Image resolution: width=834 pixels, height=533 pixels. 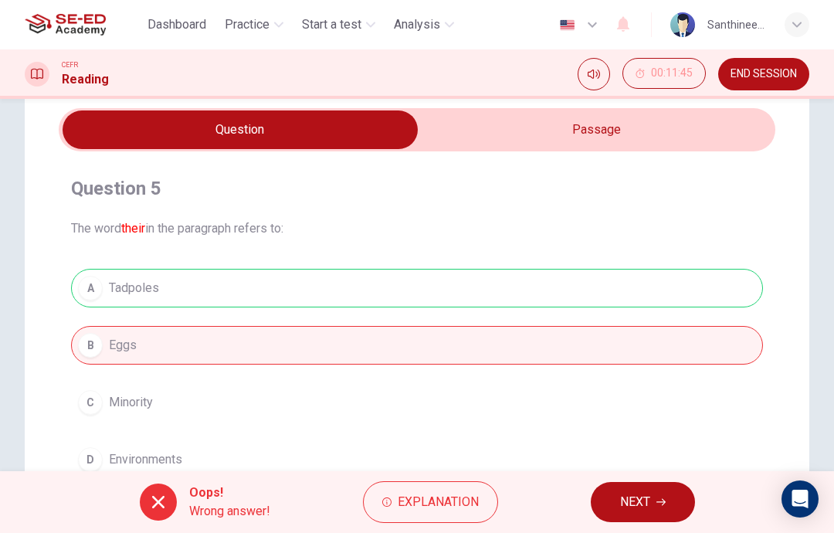 What do you see at coordinates (438, 502) in the screenshot?
I see `span: Explanation` at bounding box center [438, 502].